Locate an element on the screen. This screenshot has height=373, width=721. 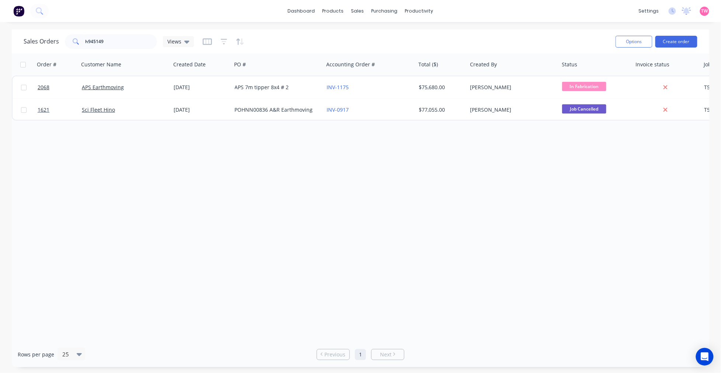
input: Search... is located at coordinates (121, 42).